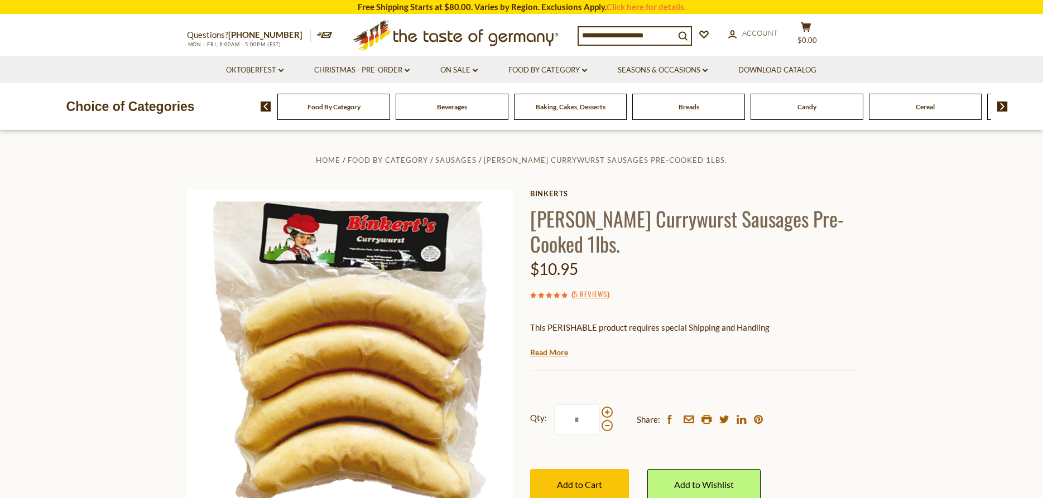 This screenshot has height=498, width=1043. Describe the element at coordinates (807, 40) in the screenshot. I see `span: $0.00` at that location.